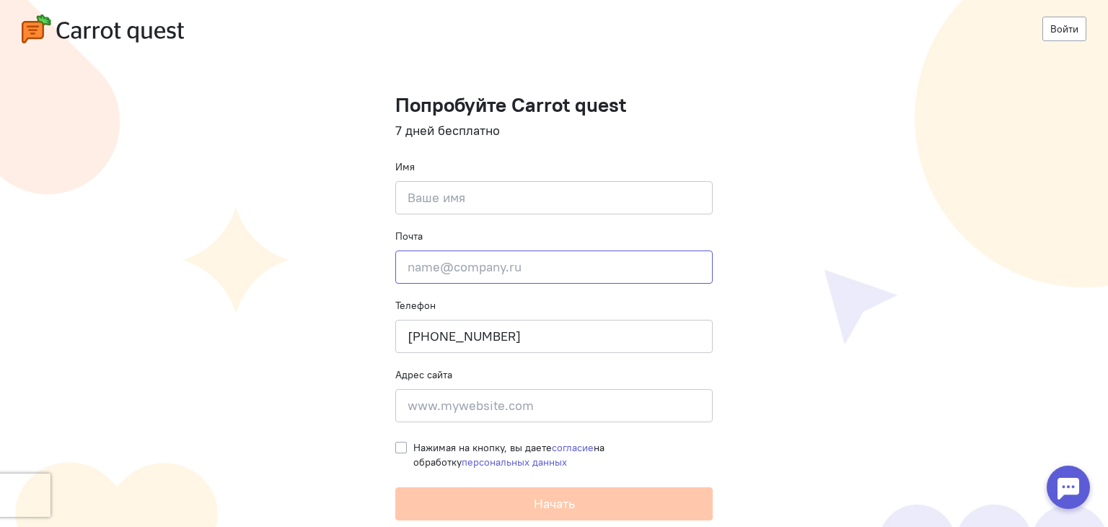  What do you see at coordinates (1064, 29) in the screenshot?
I see `a: Войти` at bounding box center [1064, 29].